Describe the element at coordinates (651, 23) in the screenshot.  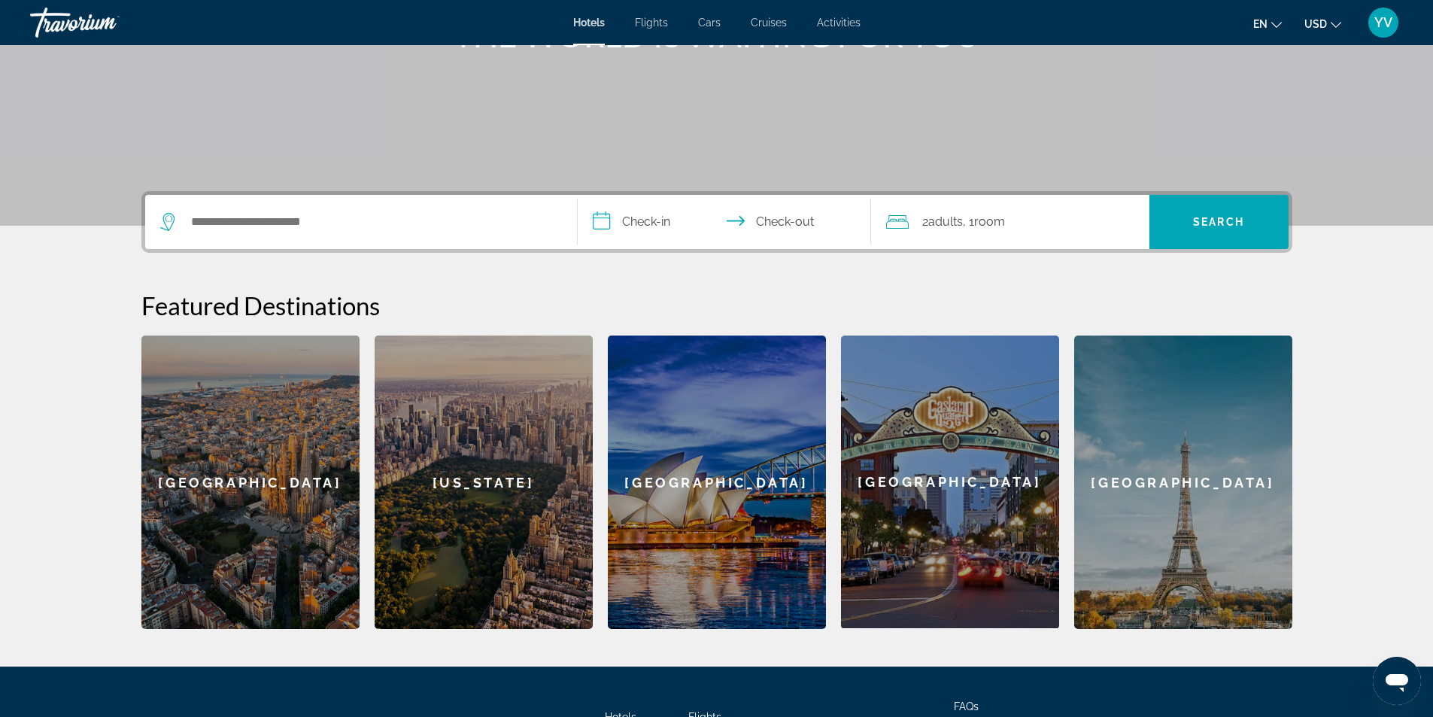
I see `span: Flights` at that location.